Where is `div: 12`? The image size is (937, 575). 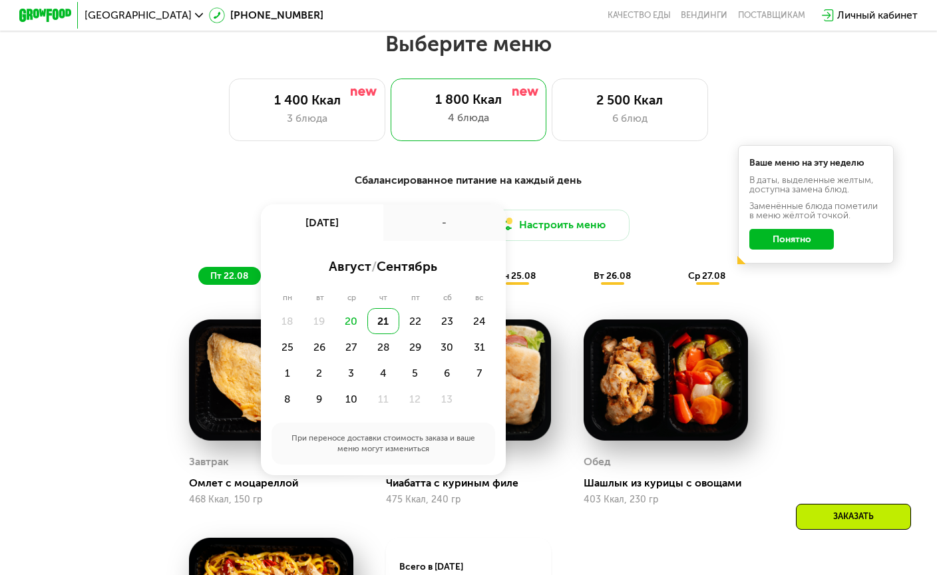
div: 12 is located at coordinates (415, 399).